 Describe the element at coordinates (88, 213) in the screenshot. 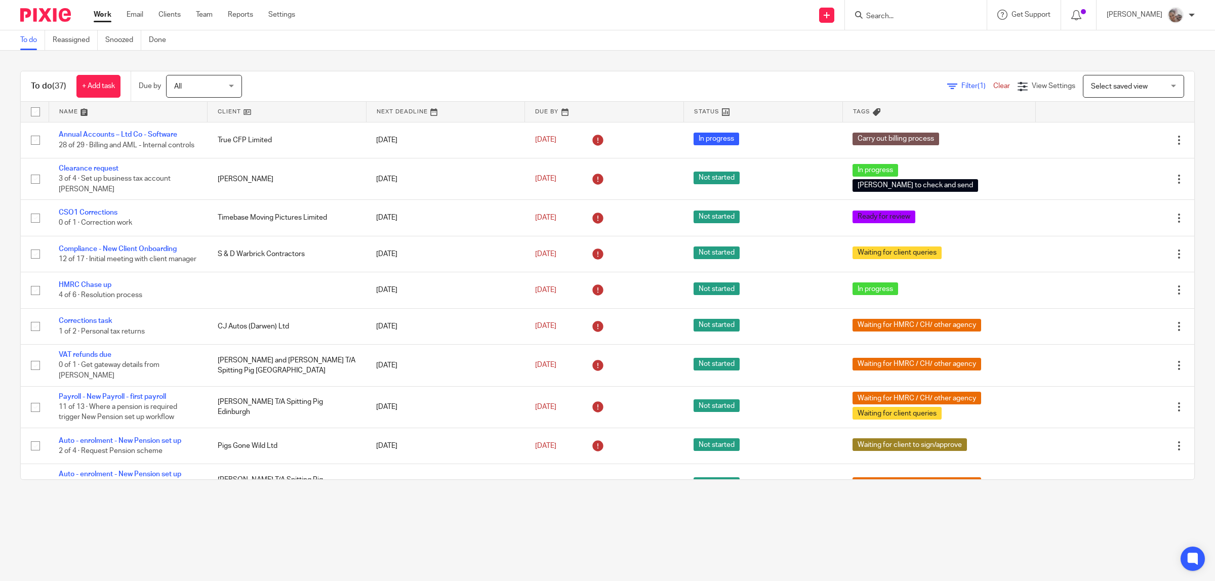

I see `a: CSO1 Corrections` at that location.